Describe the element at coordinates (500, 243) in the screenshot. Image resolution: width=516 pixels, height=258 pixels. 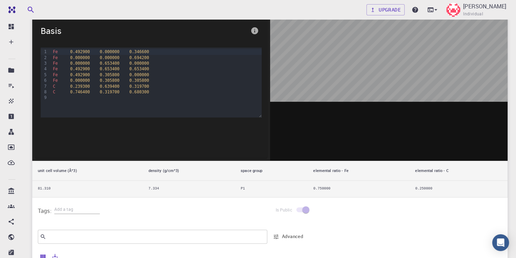
I see `div: Open Intercom Messenger` at that location.